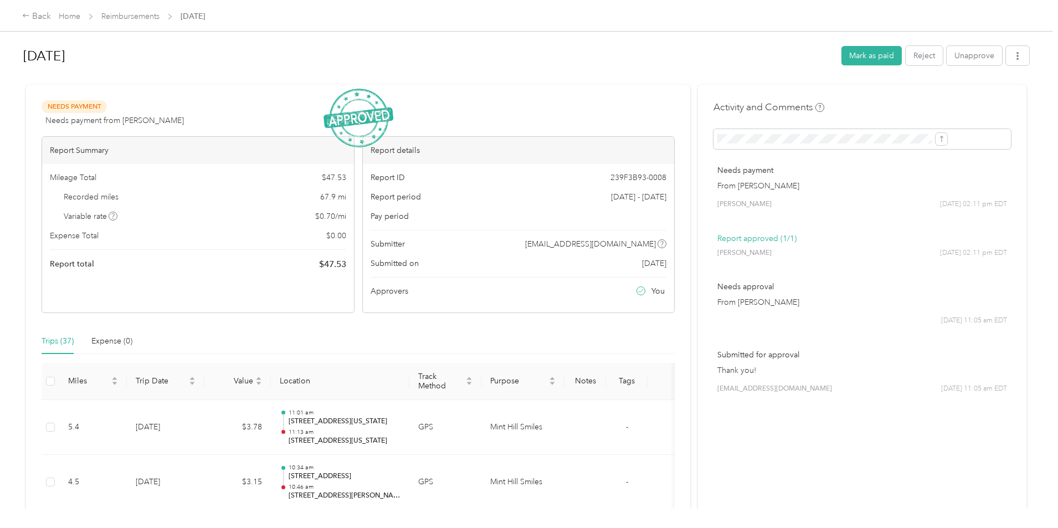 This screenshot has width=1058, height=528. Describe the element at coordinates (130, 16) in the screenshot. I see `a: Reimbursements` at that location.